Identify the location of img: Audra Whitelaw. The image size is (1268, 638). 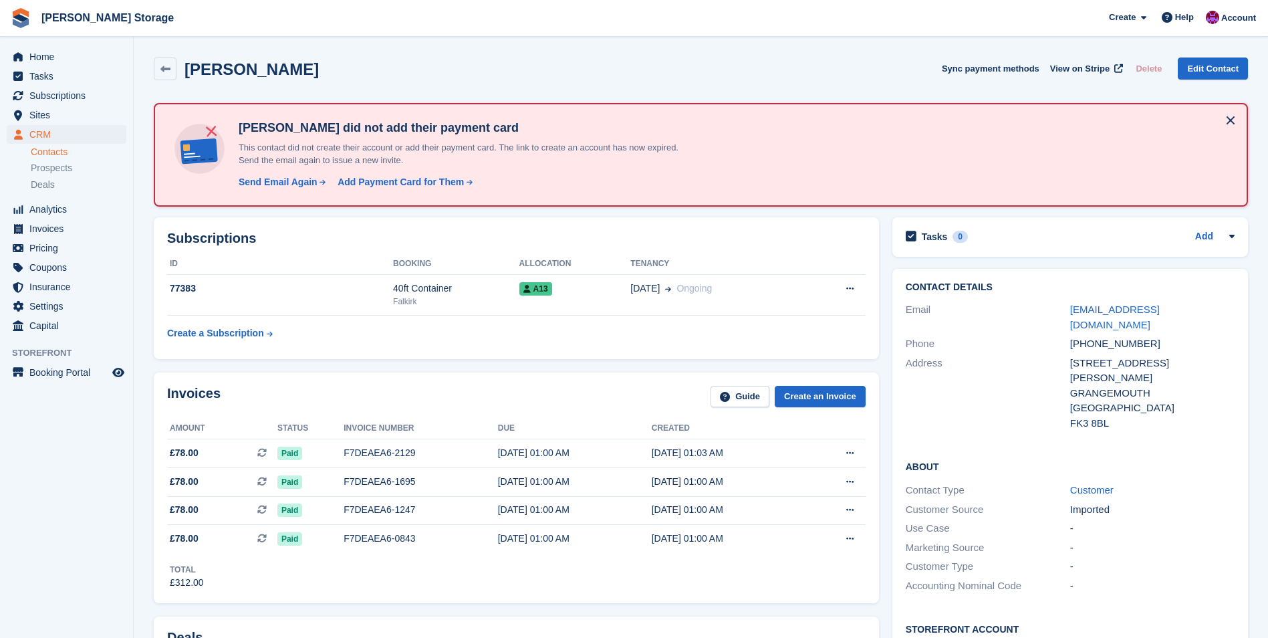
(1212, 17).